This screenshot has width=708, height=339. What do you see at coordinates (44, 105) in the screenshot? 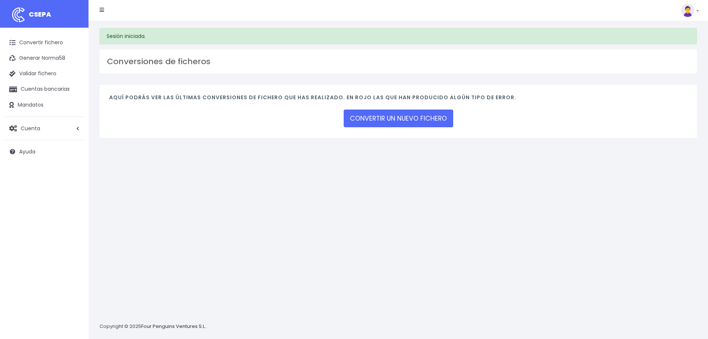
I see `a: Mandatos` at bounding box center [44, 105].